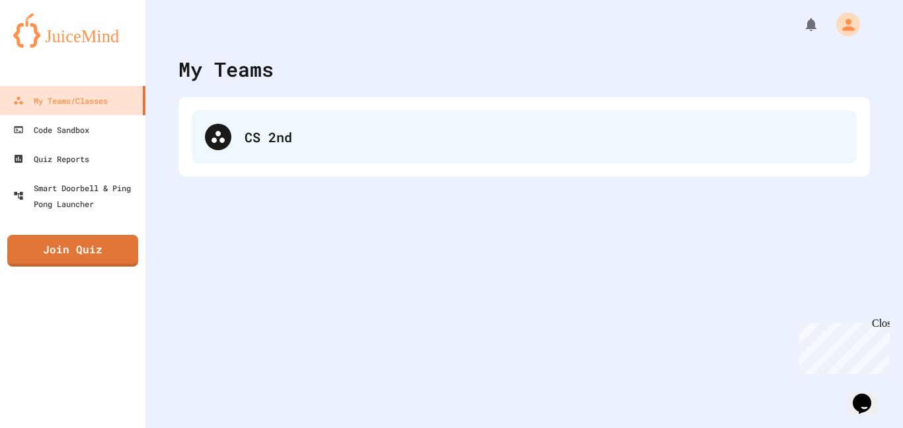  What do you see at coordinates (60, 101) in the screenshot?
I see `div: My Teams/Classes` at bounding box center [60, 101].